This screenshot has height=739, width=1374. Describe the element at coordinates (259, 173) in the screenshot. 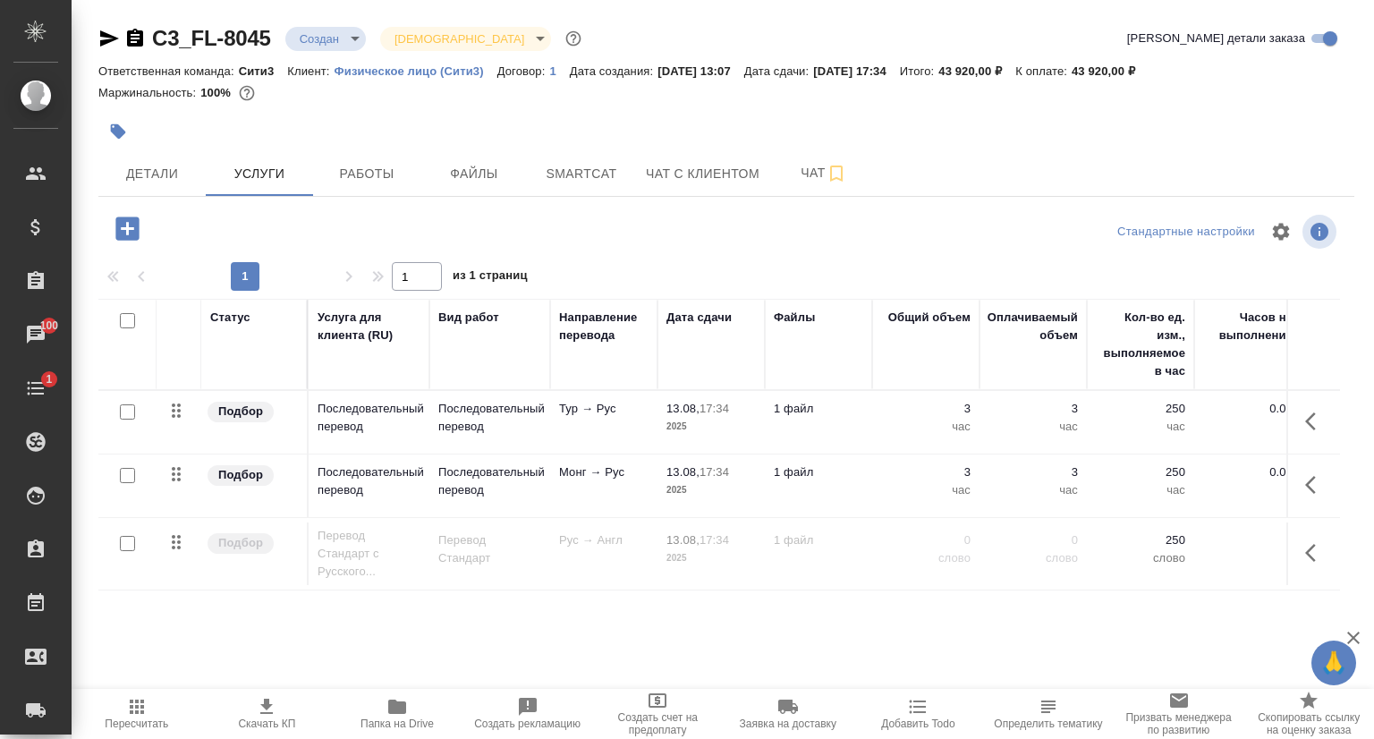

I see `span: Услуги` at that location.